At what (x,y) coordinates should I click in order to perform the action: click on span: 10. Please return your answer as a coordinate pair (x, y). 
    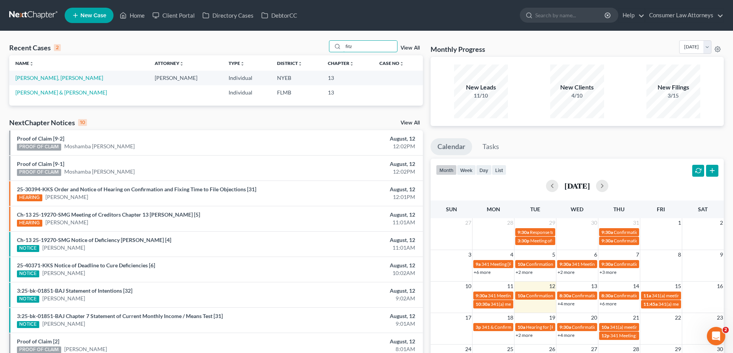
    Looking at the image, I should click on (468, 287).